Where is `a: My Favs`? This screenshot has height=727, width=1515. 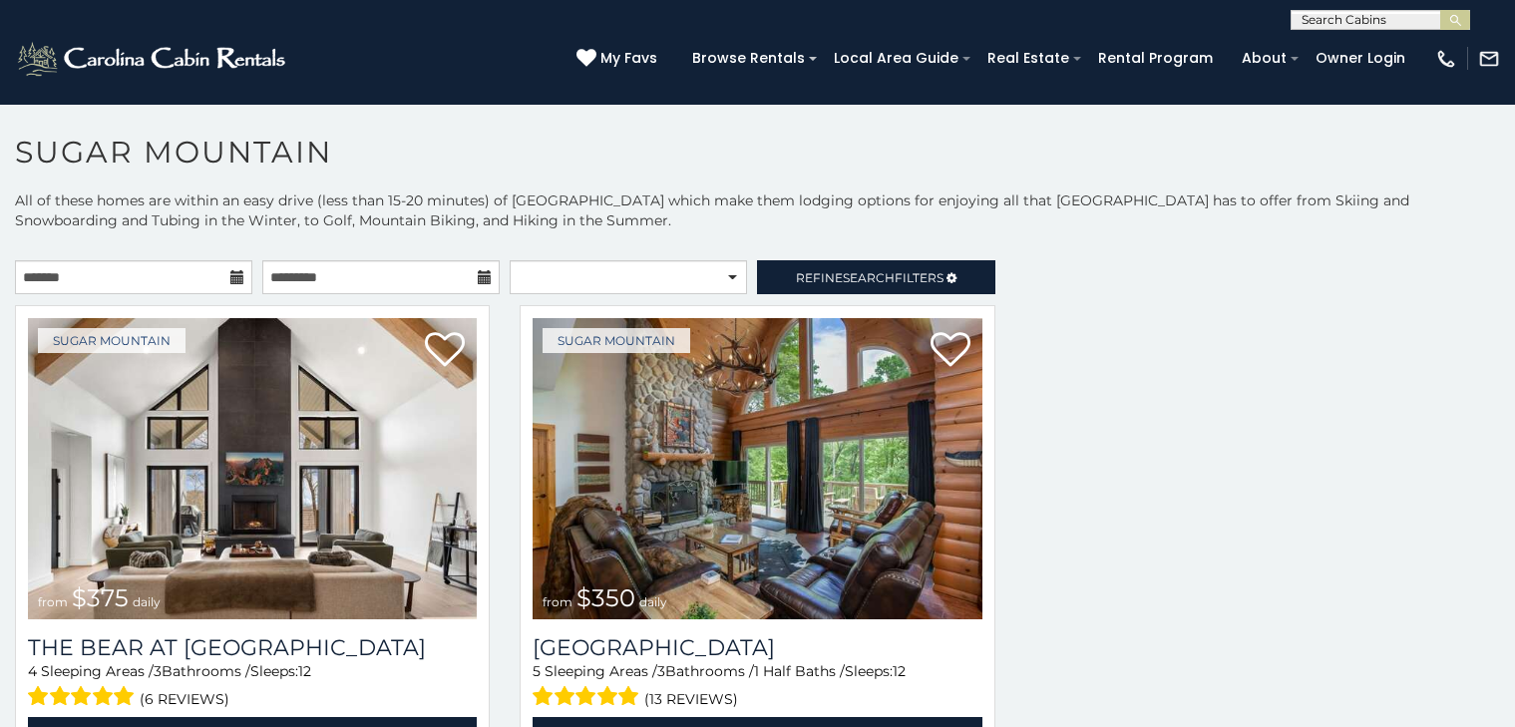 a: My Favs is located at coordinates (619, 59).